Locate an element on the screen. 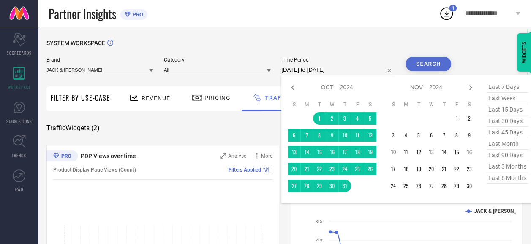  td: Wed Oct 16 2024 is located at coordinates (332, 152).